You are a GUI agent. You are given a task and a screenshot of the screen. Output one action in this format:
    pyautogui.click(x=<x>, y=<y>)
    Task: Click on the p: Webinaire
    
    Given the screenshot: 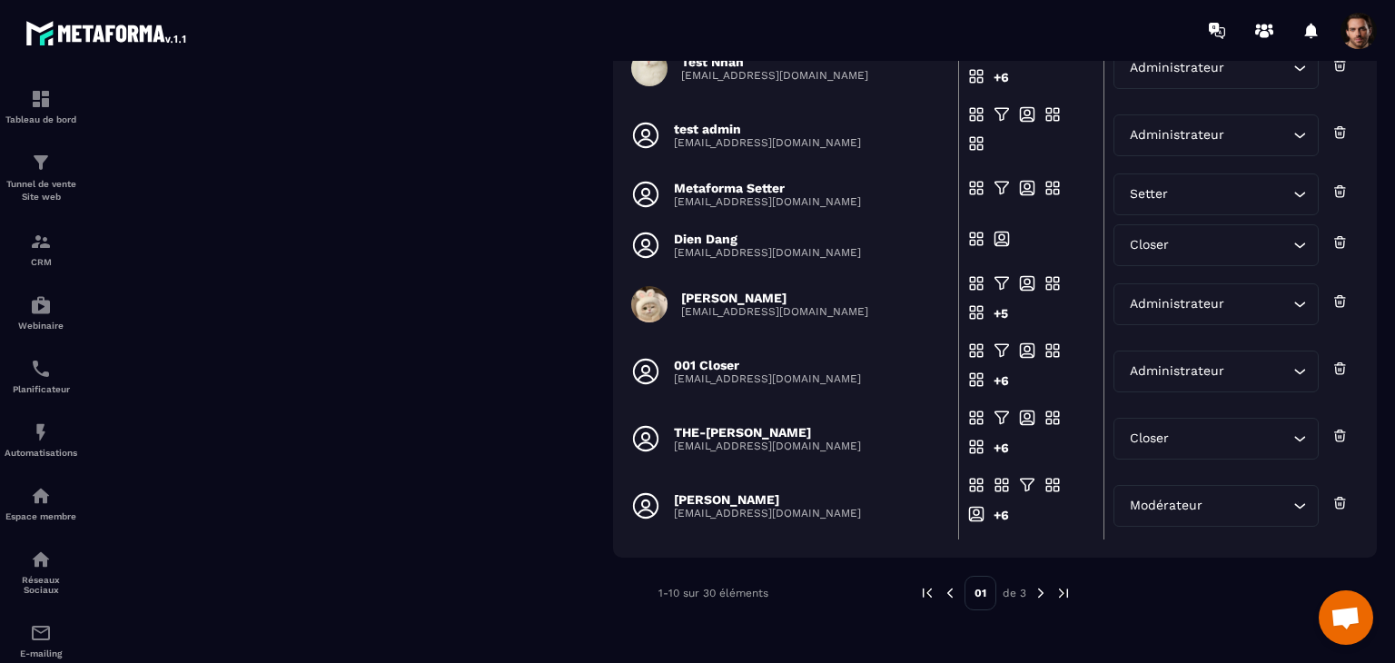 What is the action you would take?
    pyautogui.click(x=41, y=325)
    